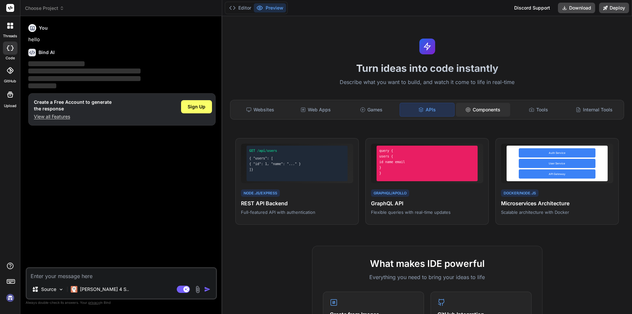  What do you see at coordinates (557, 174) in the screenshot?
I see `div: API Gateway` at bounding box center [557, 174].